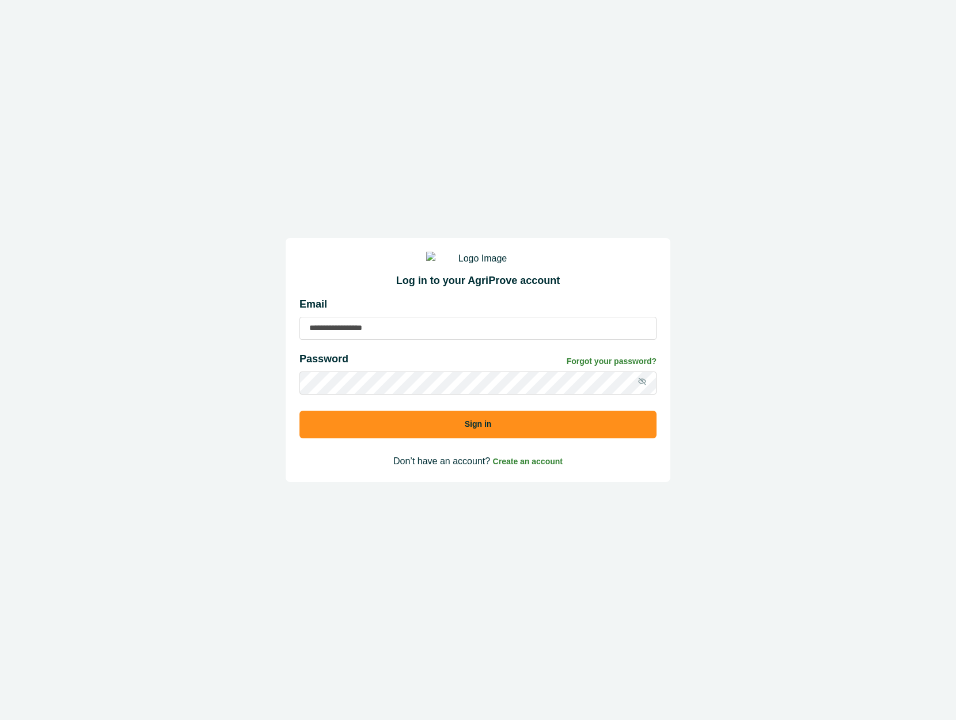 This screenshot has height=720, width=956. Describe the element at coordinates (527, 461) in the screenshot. I see `a: Create an account` at that location.